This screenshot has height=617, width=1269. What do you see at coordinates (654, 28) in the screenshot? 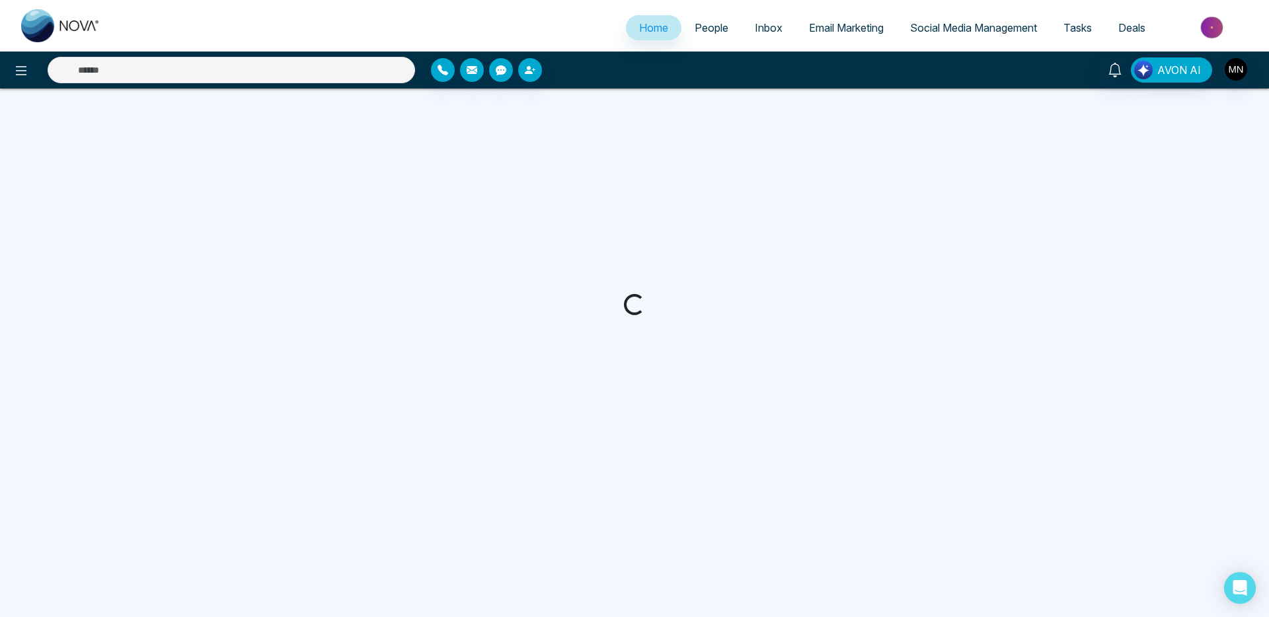
I see `a: Home` at bounding box center [654, 28].